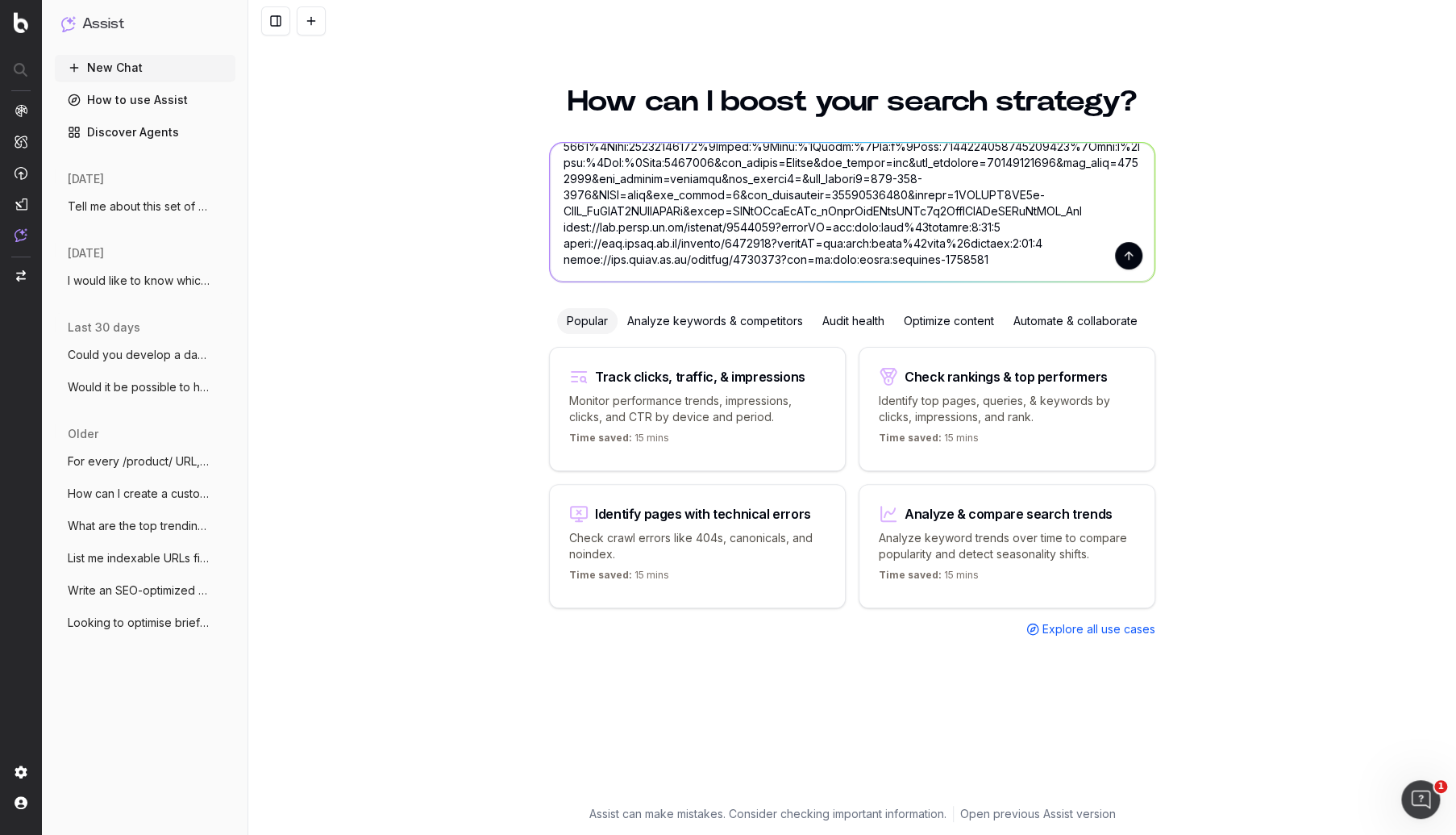 The width and height of the screenshot is (1456, 835). Describe the element at coordinates (21, 111) in the screenshot. I see `img: Analytics` at that location.